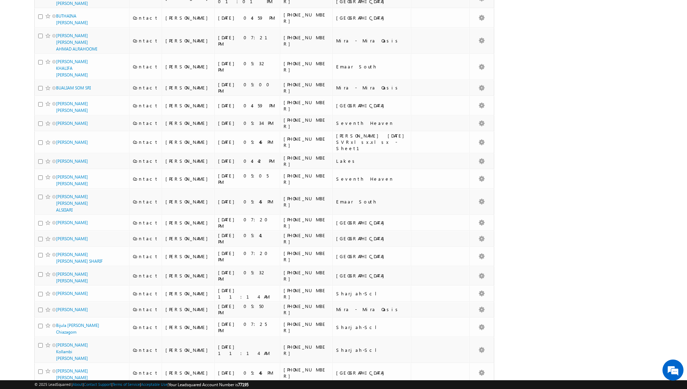  What do you see at coordinates (97, 384) in the screenshot?
I see `a: Contact Support` at bounding box center [97, 384].